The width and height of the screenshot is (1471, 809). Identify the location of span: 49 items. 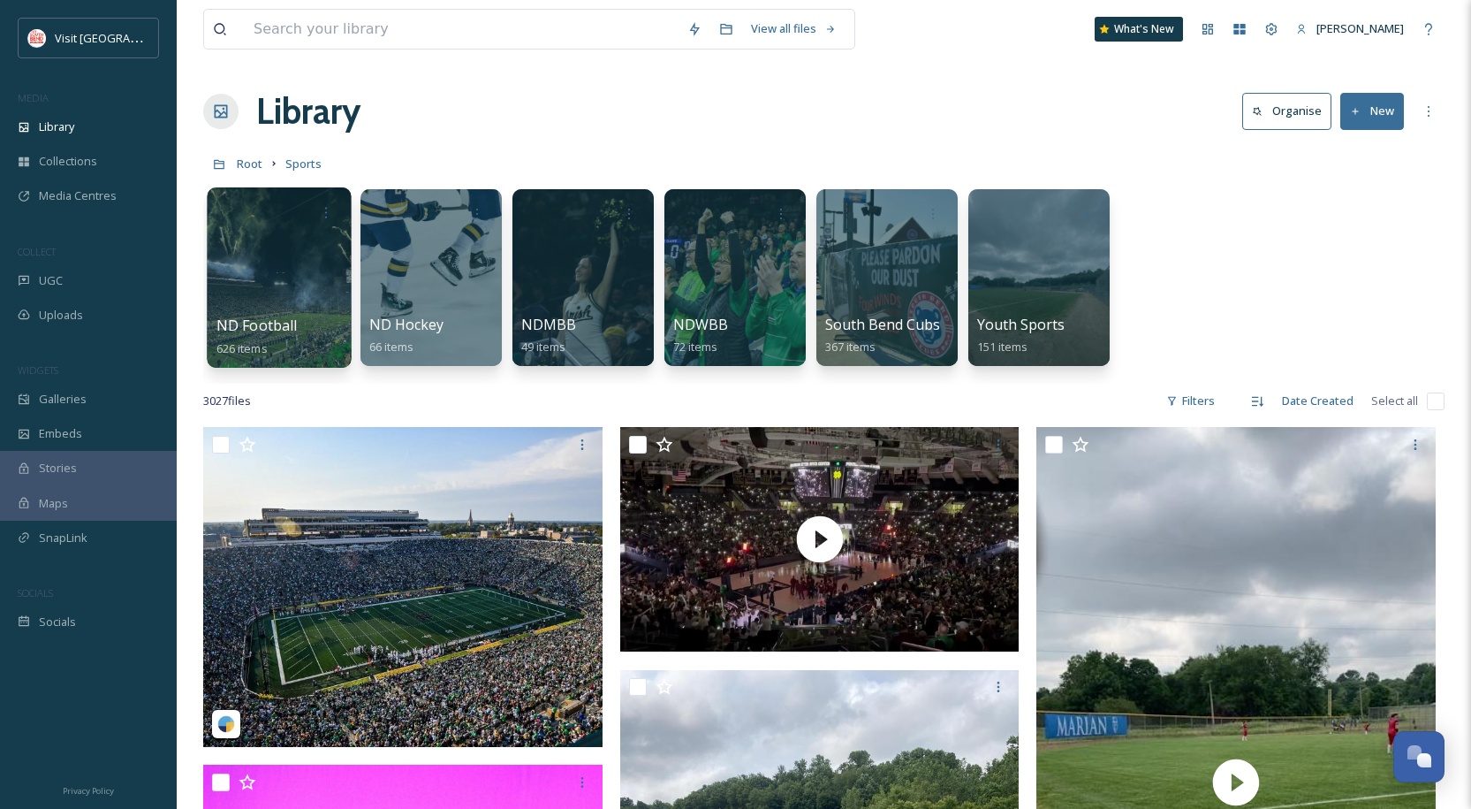
(544, 346).